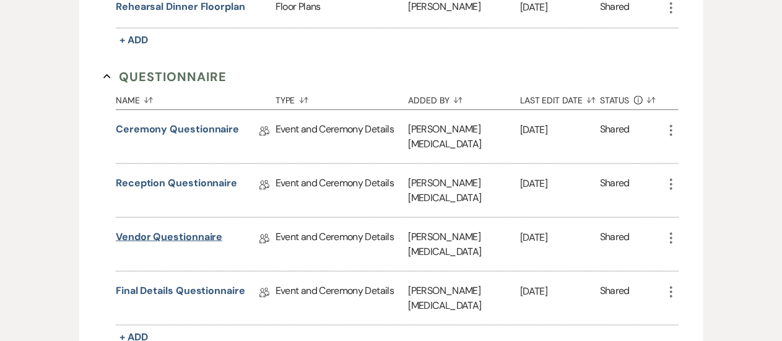 Image resolution: width=782 pixels, height=341 pixels. What do you see at coordinates (177, 131) in the screenshot?
I see `a: Ceremony Questionnaire` at bounding box center [177, 131].